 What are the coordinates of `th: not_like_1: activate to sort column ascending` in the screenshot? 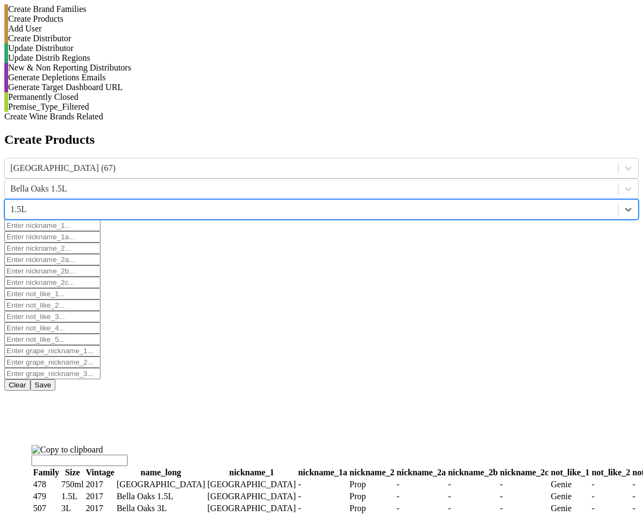 It's located at (570, 473).